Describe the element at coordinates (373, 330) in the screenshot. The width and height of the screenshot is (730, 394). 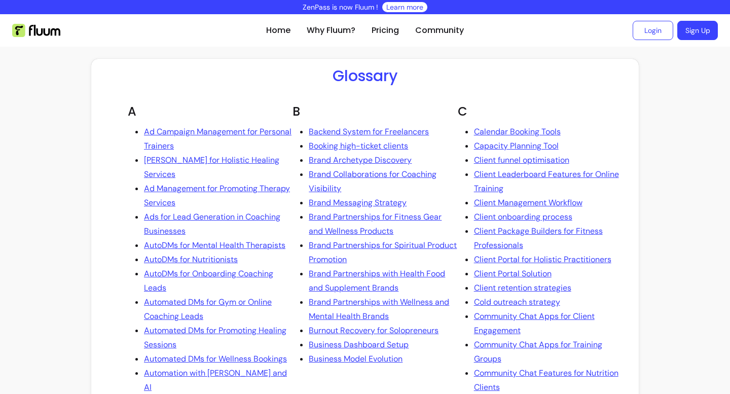
I see `a: Burnout Recovery for Solopreneurs` at that location.